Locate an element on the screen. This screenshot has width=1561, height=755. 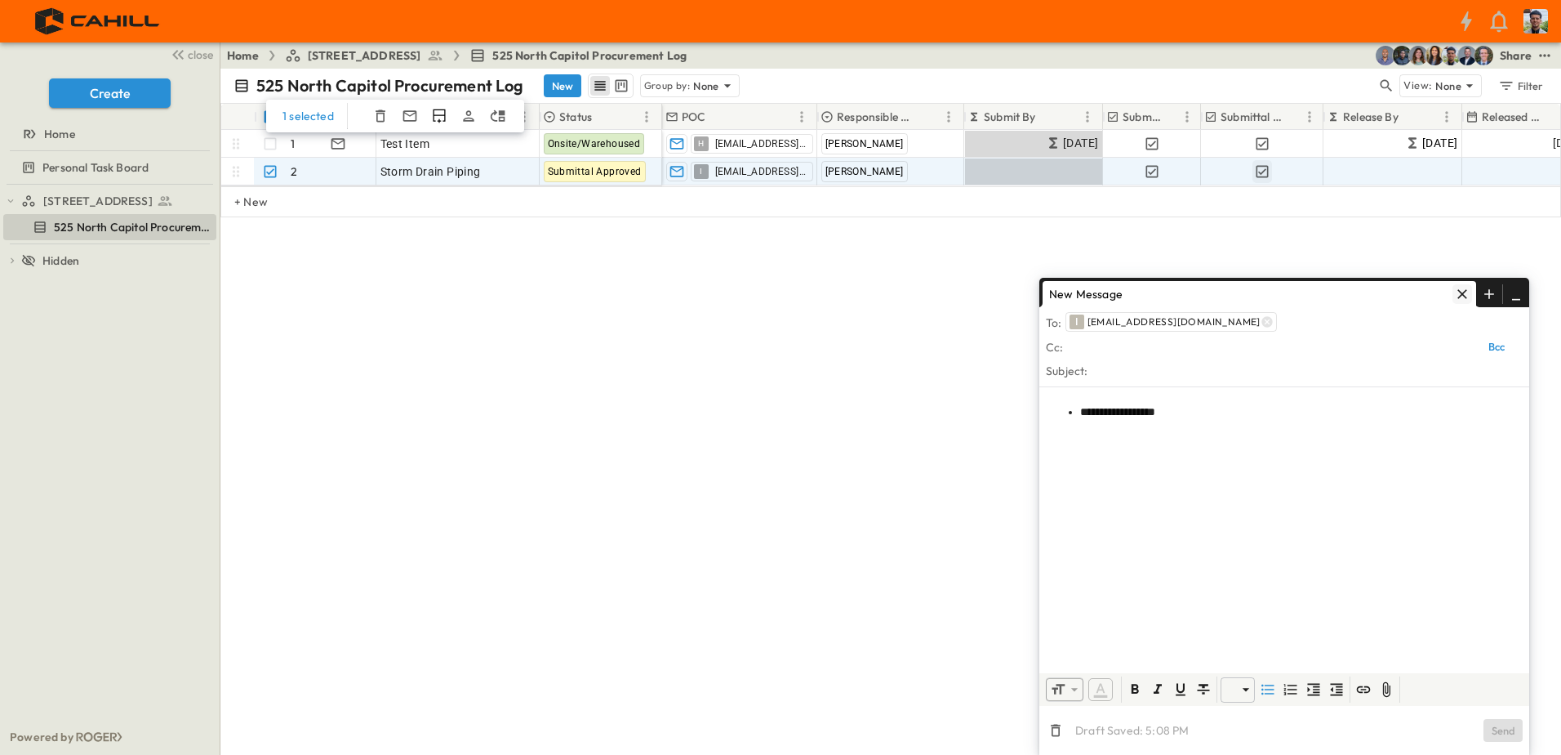
p: New Message is located at coordinates (1086, 294).